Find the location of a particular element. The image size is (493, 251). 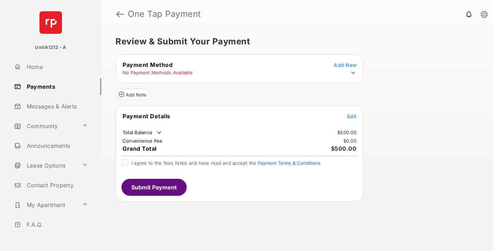

td: Total Balance is located at coordinates (142, 133).